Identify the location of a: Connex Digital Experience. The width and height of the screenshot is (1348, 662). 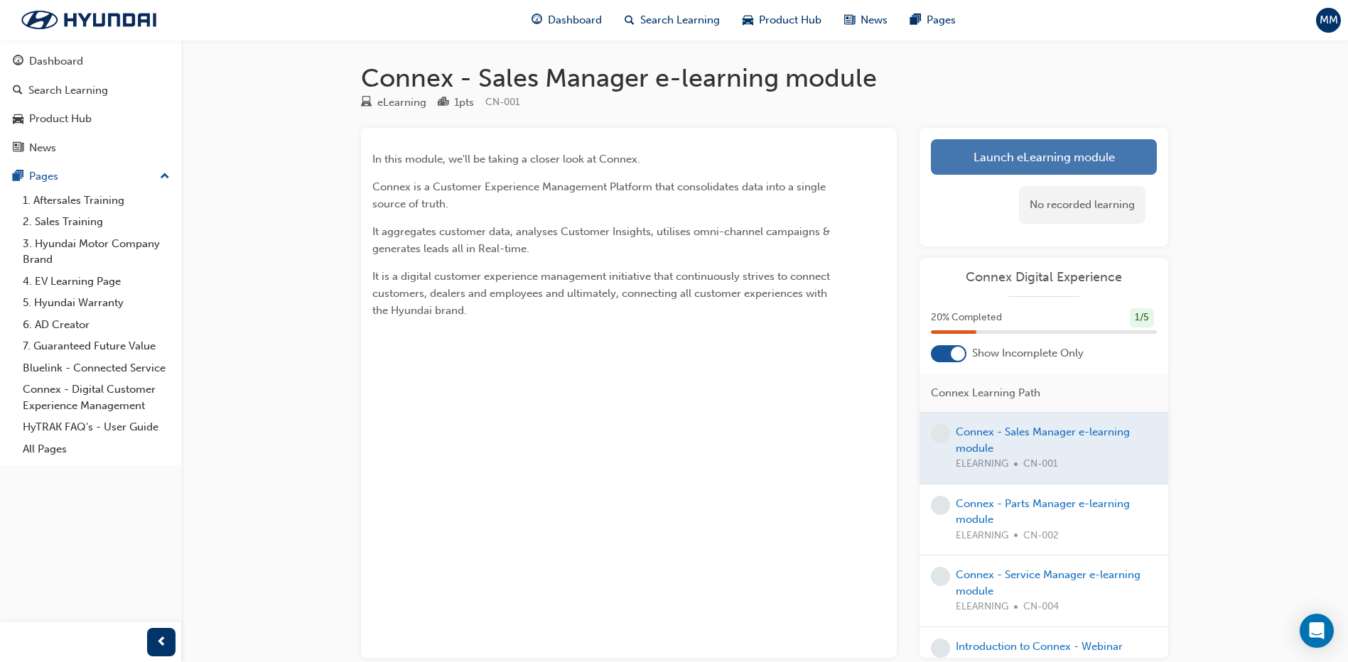
(1044, 277).